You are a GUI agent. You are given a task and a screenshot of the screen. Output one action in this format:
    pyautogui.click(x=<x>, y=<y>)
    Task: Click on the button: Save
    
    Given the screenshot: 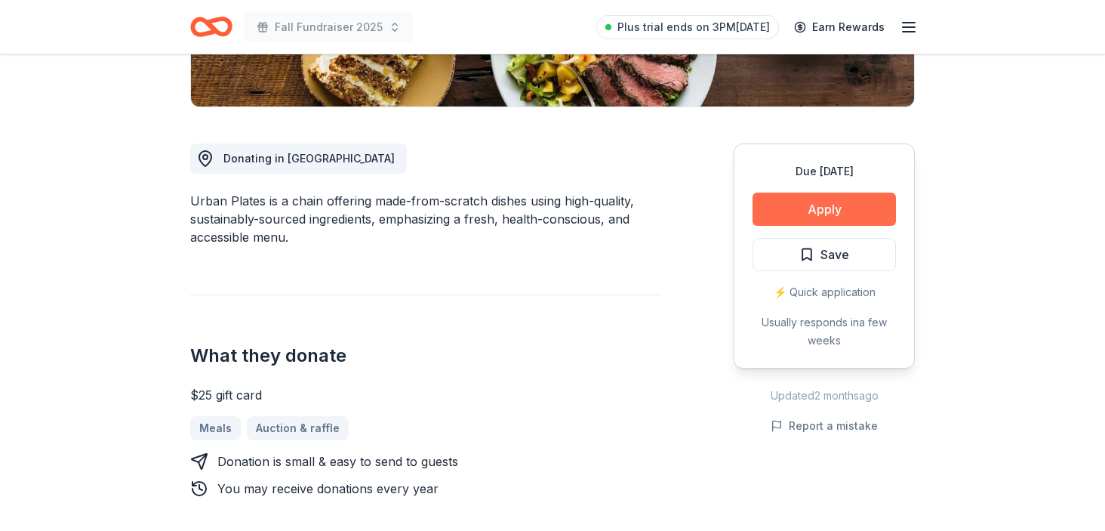 What is the action you would take?
    pyautogui.click(x=824, y=254)
    